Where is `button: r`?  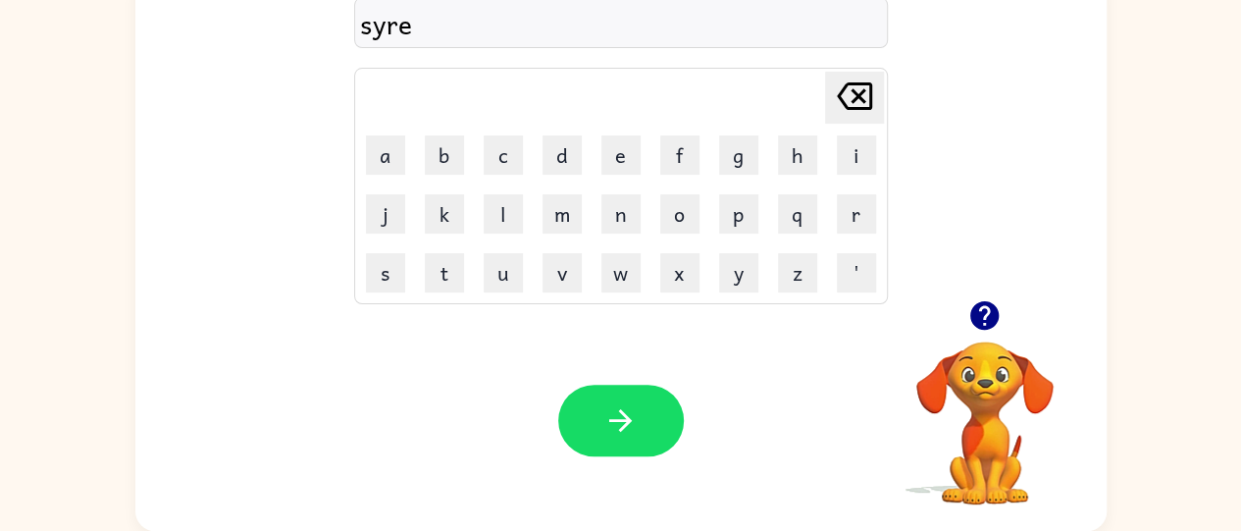 button: r is located at coordinates (857, 214).